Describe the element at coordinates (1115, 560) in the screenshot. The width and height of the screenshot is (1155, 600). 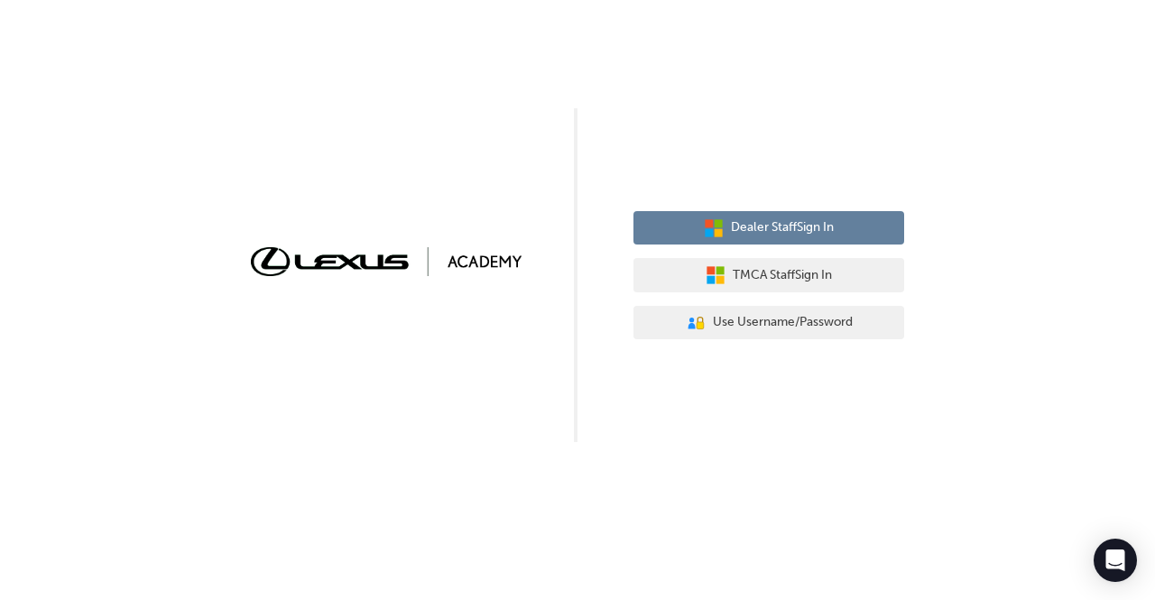
I see `div: Open Intercom Messenger` at that location.